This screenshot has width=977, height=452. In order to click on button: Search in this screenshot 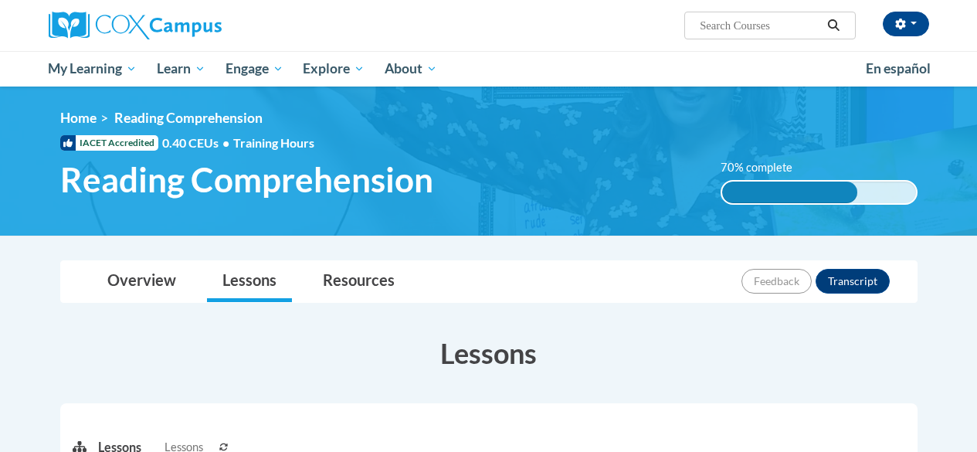, I will do `click(833, 25)`.